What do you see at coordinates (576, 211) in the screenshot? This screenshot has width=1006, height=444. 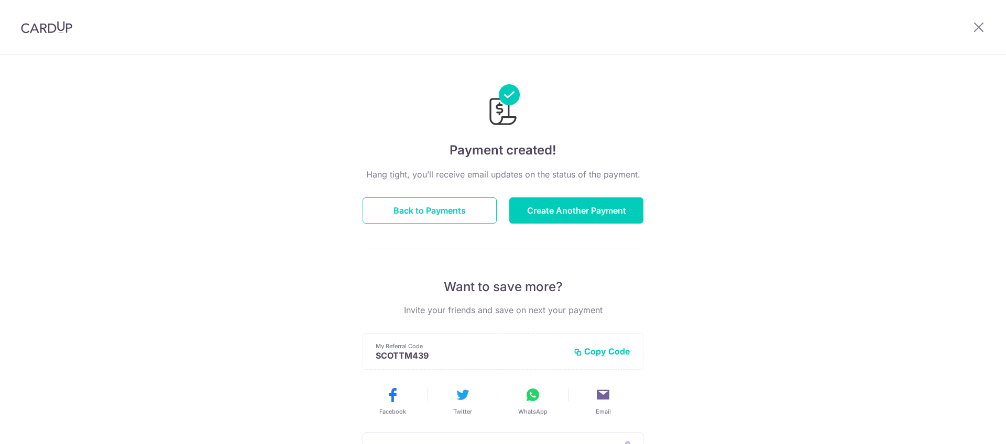 I see `button: Create Another Payment` at bounding box center [576, 211].